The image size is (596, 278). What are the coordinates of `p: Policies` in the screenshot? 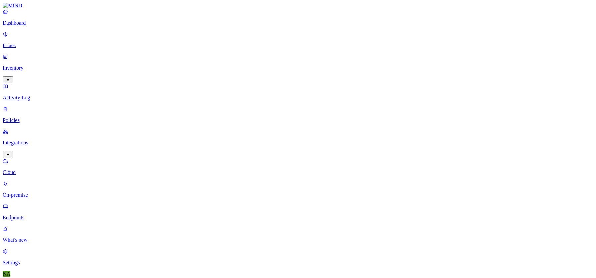 It's located at (298, 120).